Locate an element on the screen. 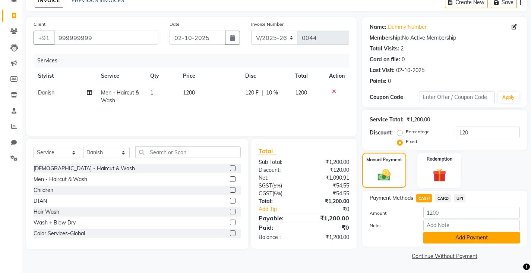 The width and height of the screenshot is (531, 273). label: Amount: is located at coordinates (391, 213).